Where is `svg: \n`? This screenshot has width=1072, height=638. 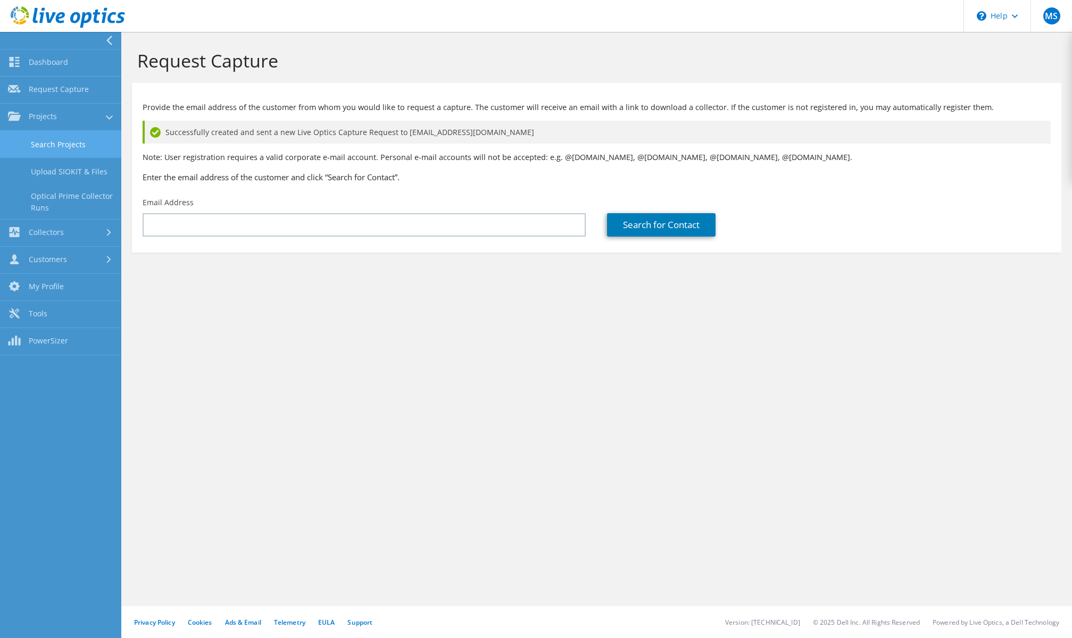 svg: \n is located at coordinates (981, 16).